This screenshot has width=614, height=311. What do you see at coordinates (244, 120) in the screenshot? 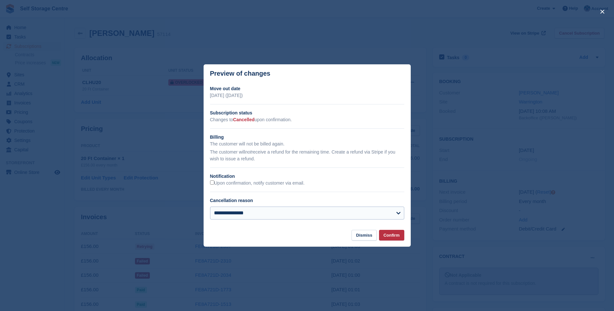
I see `span: Cancelled` at bounding box center [244, 120].